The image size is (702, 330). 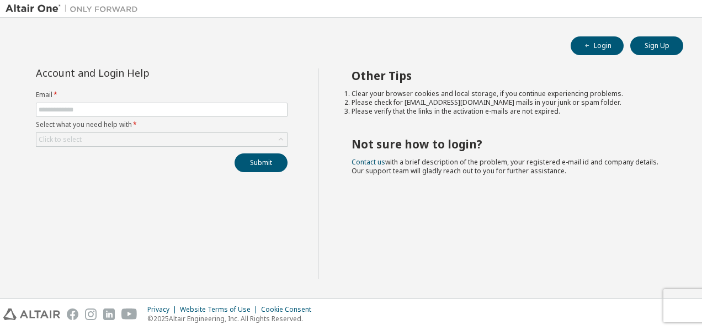 I want to click on label: Email, so click(x=162, y=95).